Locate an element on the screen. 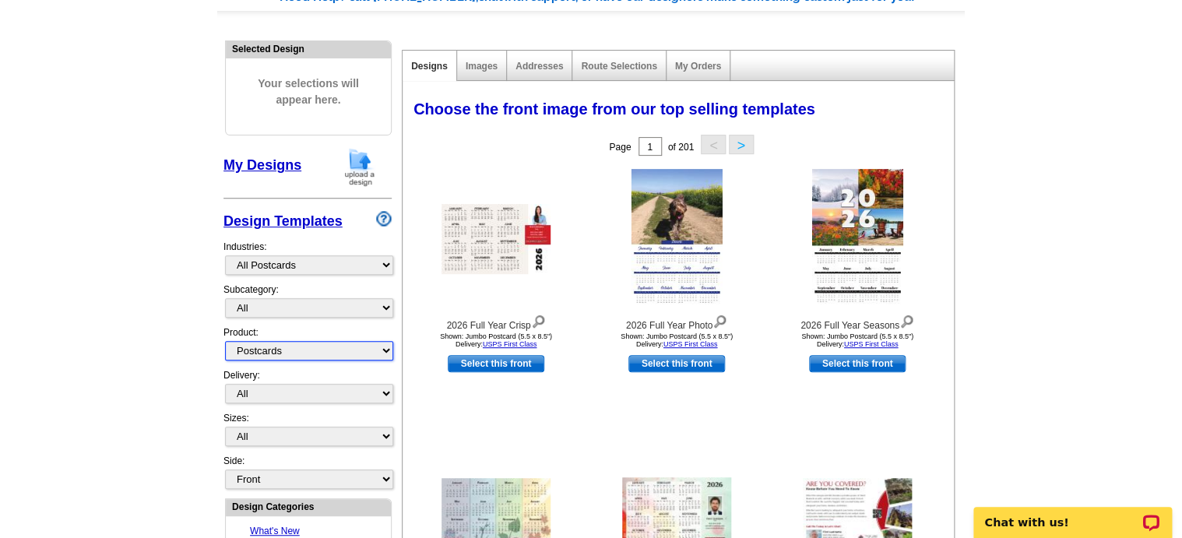 This screenshot has width=1182, height=538. a: Designs is located at coordinates (429, 66).